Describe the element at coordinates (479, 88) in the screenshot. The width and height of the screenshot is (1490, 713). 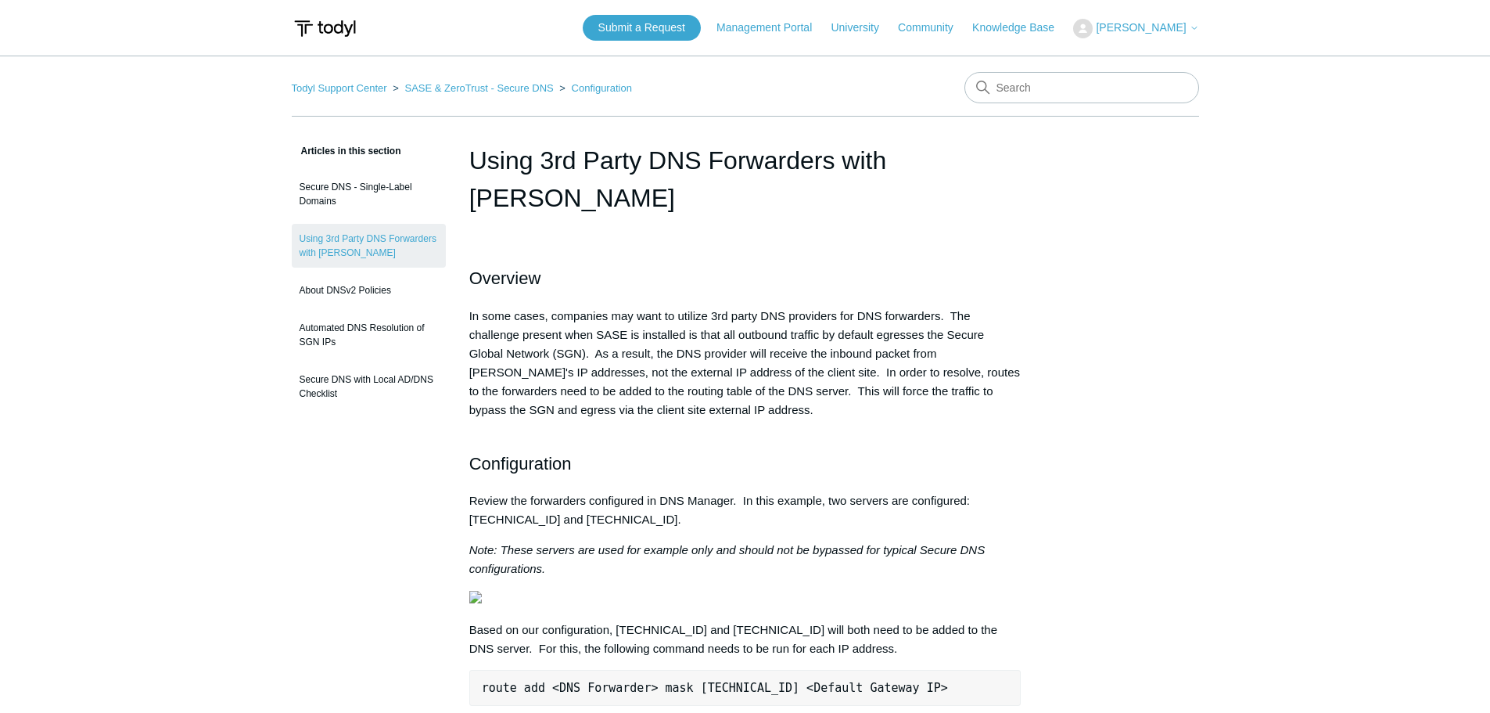
I see `a: SASE & ZeroTrust - Secure DNS` at that location.